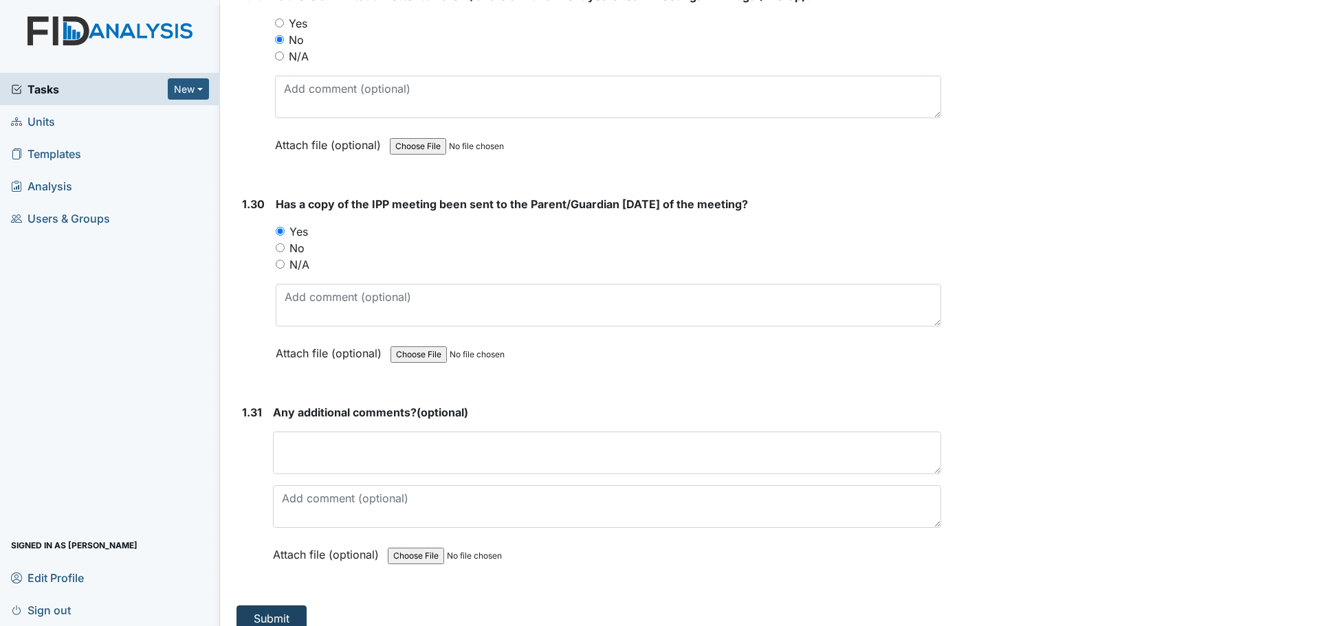 The image size is (1320, 626). What do you see at coordinates (344, 412) in the screenshot?
I see `span: Any additional comments?` at bounding box center [344, 412].